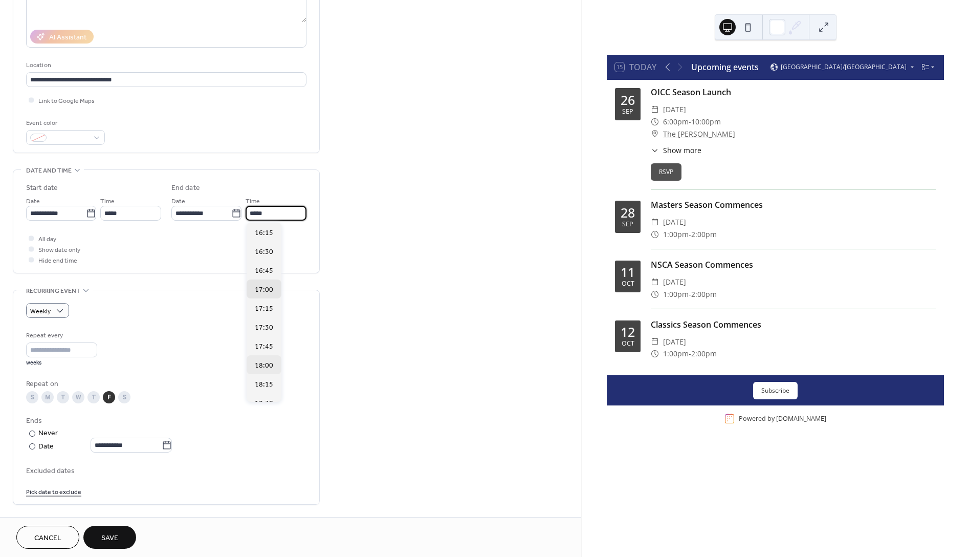  I want to click on span: 6:00pm, so click(676, 122).